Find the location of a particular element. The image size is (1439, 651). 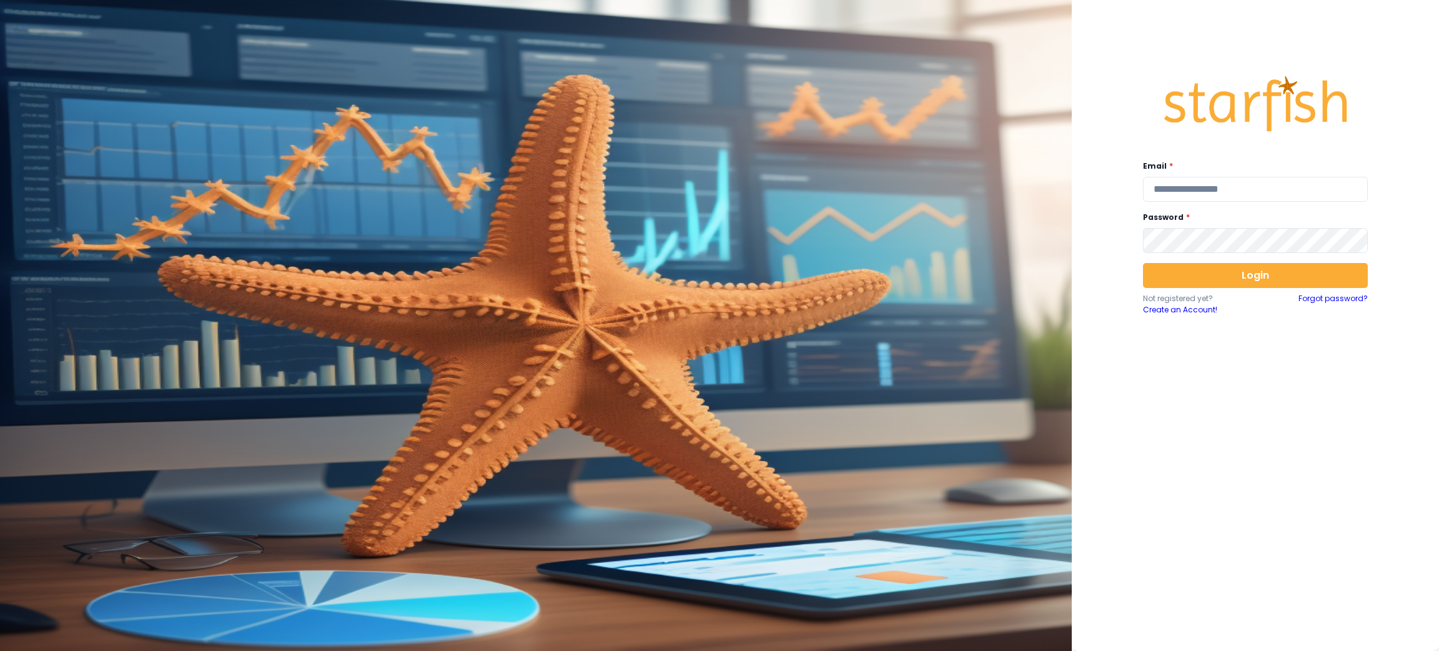

label: Password is located at coordinates (1251, 217).